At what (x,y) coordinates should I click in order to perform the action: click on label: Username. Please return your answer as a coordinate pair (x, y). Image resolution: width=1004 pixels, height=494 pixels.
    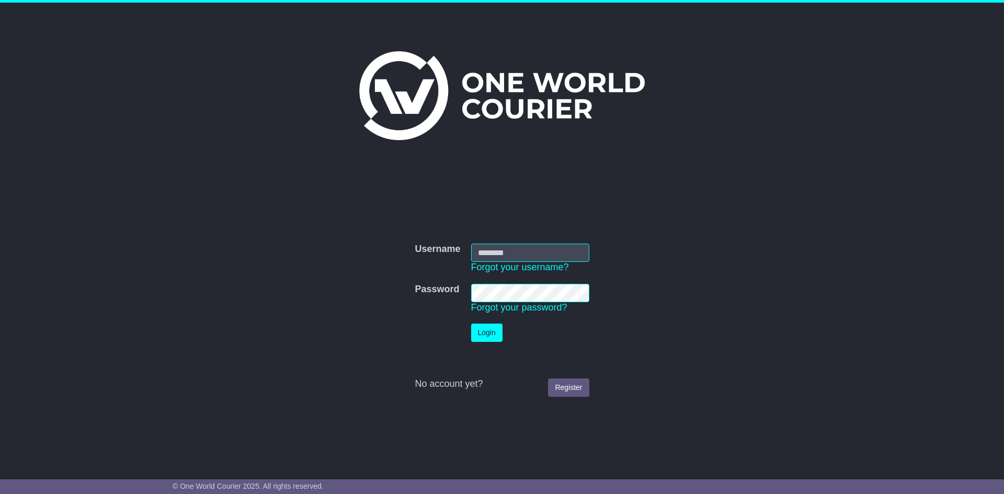
    Looking at the image, I should click on (437, 250).